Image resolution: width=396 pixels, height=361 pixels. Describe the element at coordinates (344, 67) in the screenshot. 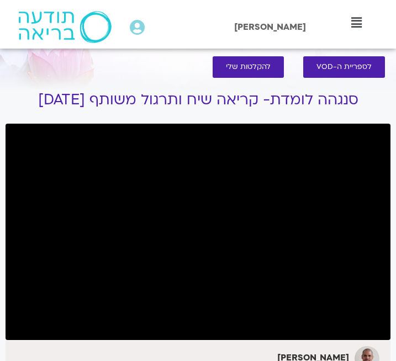

I see `a: לספריית ה-VOD` at that location.